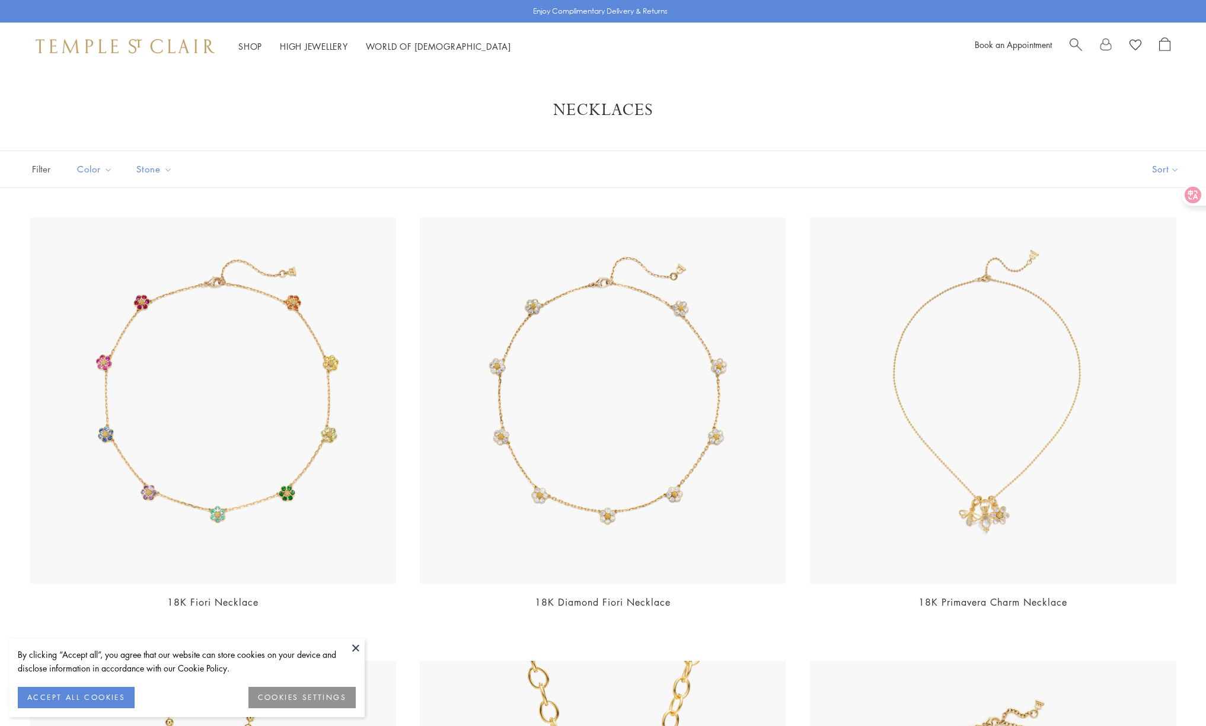  Describe the element at coordinates (76, 698) in the screenshot. I see `button: ACCEPT ALL COOKIES` at that location.